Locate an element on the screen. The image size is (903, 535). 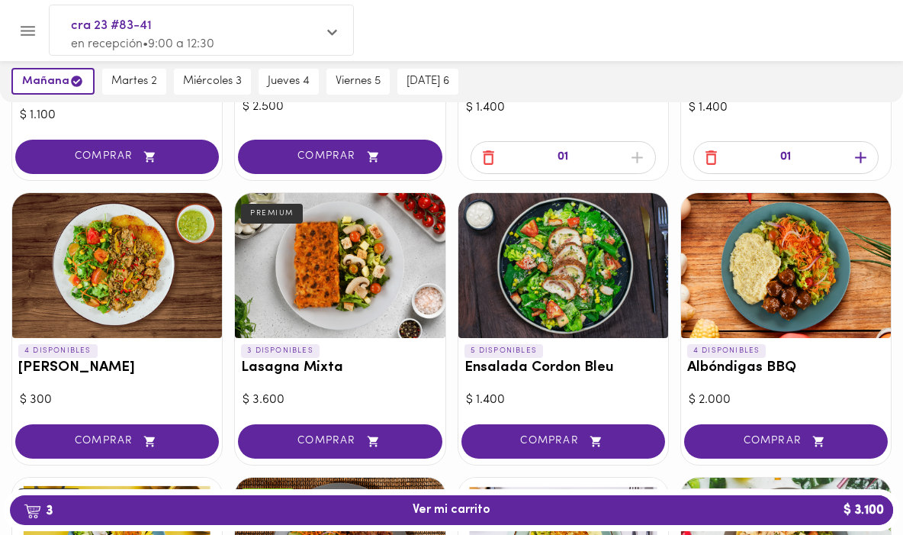
div: Albóndigas BBQ is located at coordinates (786, 265).